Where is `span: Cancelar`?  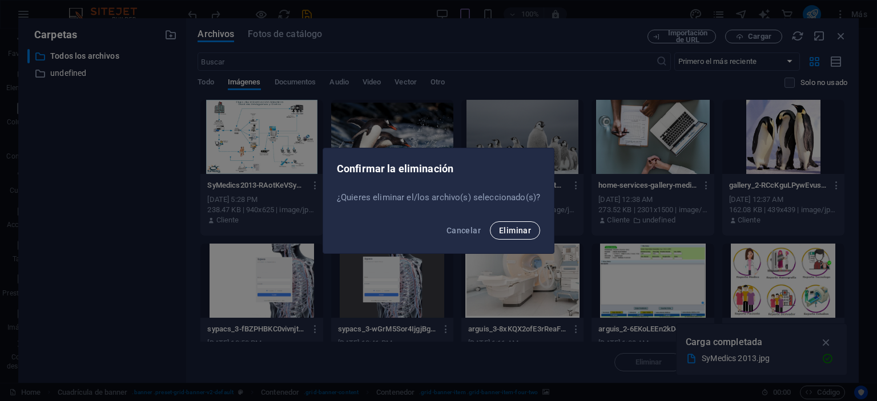
span: Cancelar is located at coordinates (464, 231).